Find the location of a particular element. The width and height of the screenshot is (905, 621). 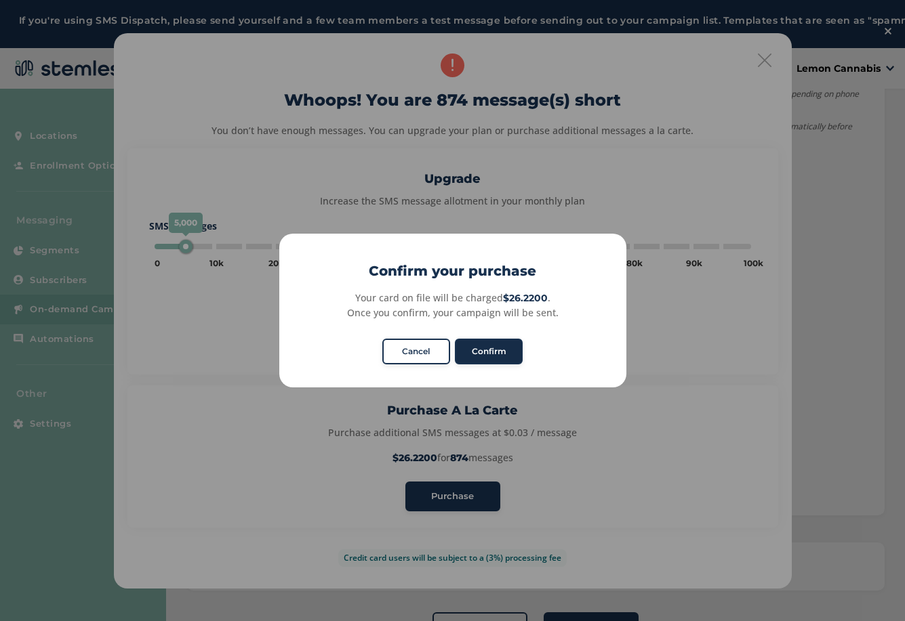

div: Chat Widget is located at coordinates (871, 589).